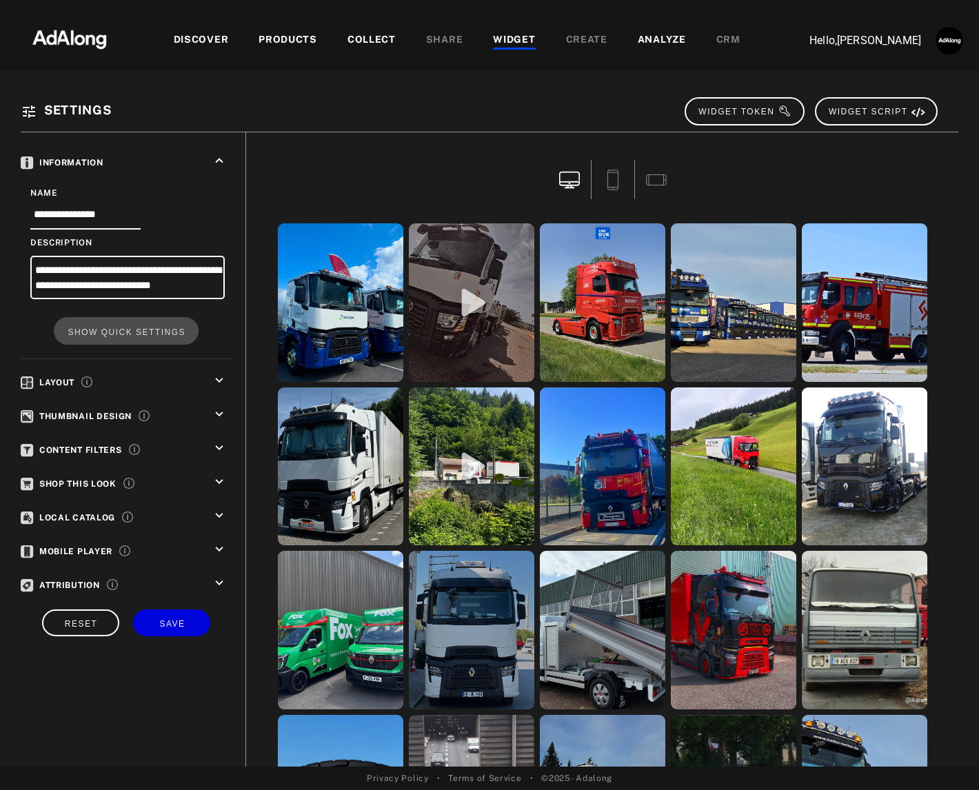  Describe the element at coordinates (60, 585) in the screenshot. I see `span: Attribution` at that location.